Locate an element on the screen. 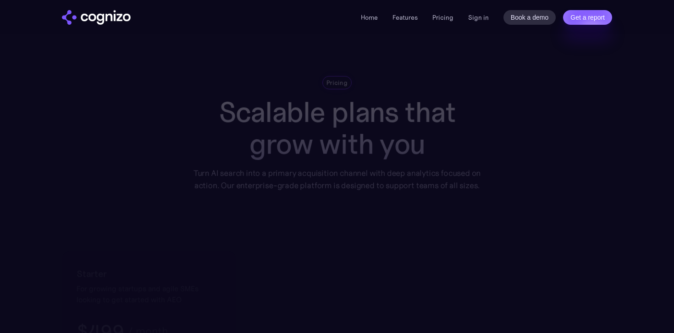 The image size is (674, 333). a: Get a report is located at coordinates (587, 17).